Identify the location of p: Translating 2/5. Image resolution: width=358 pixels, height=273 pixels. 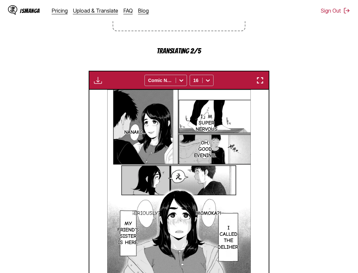
(179, 51).